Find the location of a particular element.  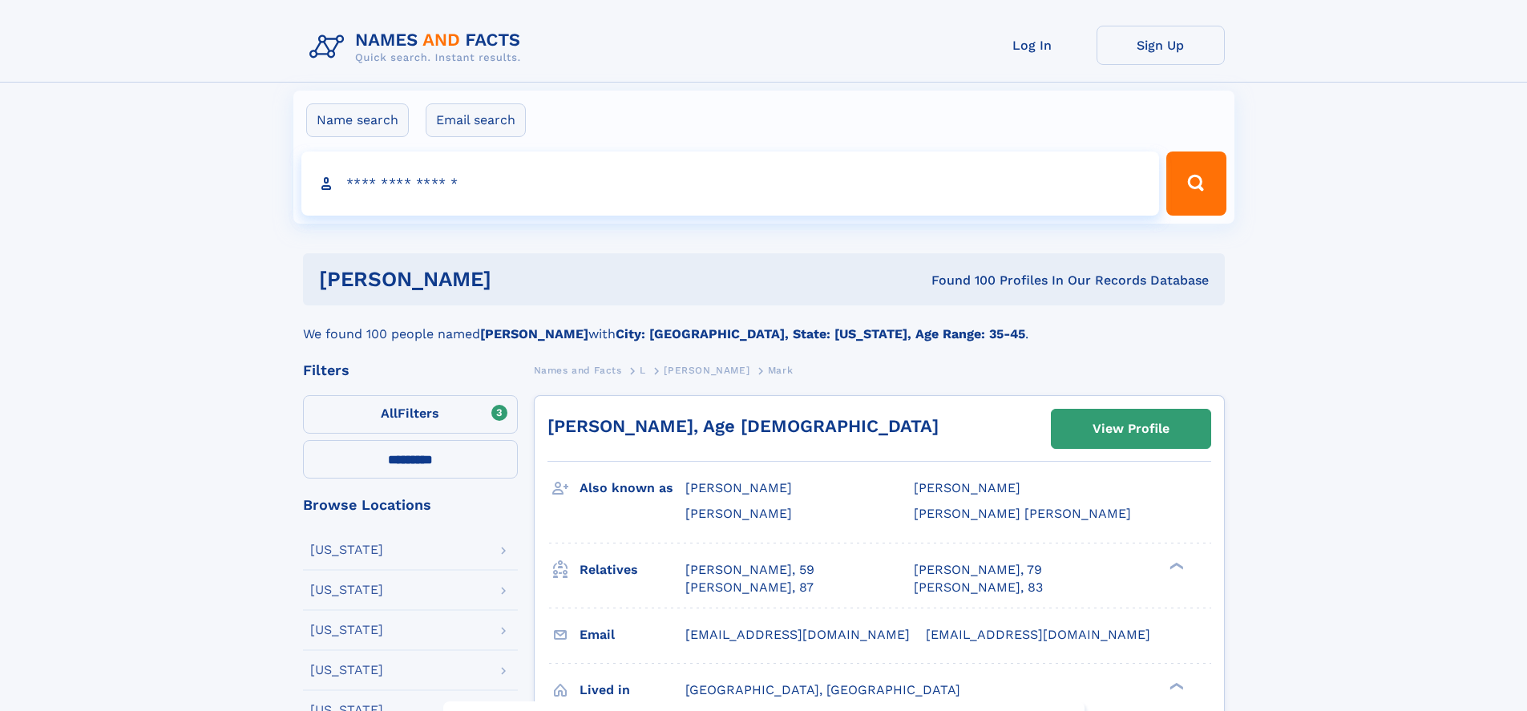

h3: Relatives is located at coordinates (632, 570).